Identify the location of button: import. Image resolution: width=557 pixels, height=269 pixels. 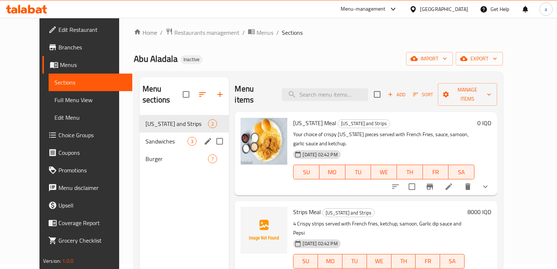
(430, 59).